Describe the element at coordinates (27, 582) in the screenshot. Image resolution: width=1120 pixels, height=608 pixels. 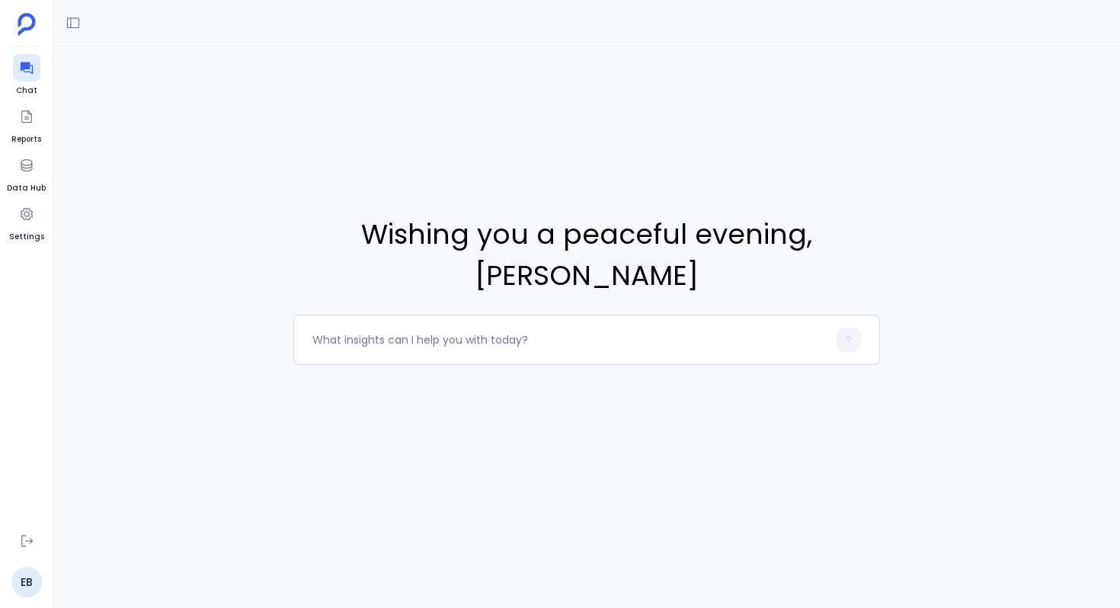
I see `a: EB` at that location.